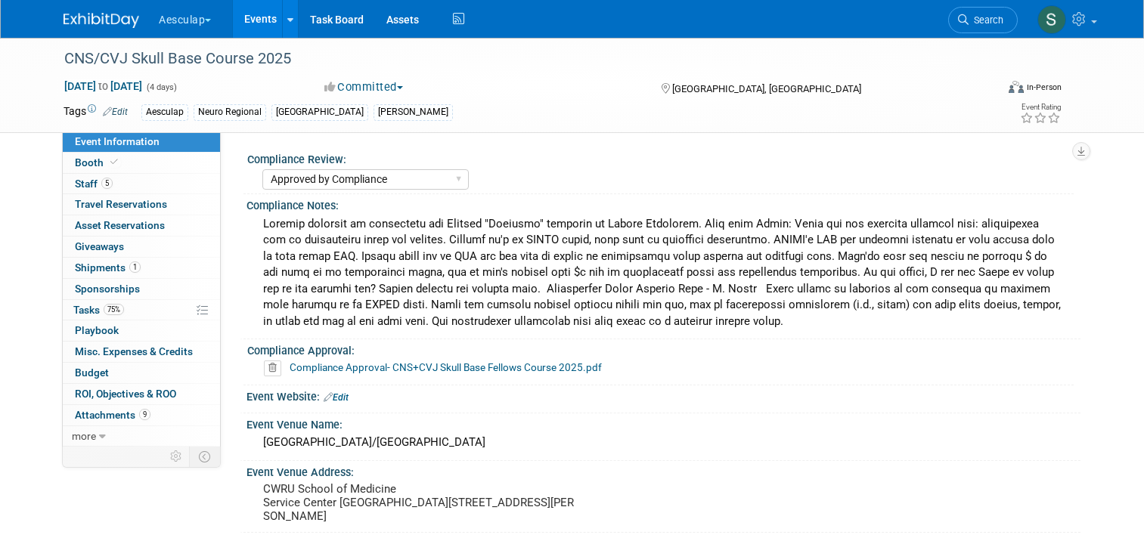 The height and width of the screenshot is (538, 1144). What do you see at coordinates (663, 203) in the screenshot?
I see `div: Compliance Notes:` at bounding box center [663, 203].